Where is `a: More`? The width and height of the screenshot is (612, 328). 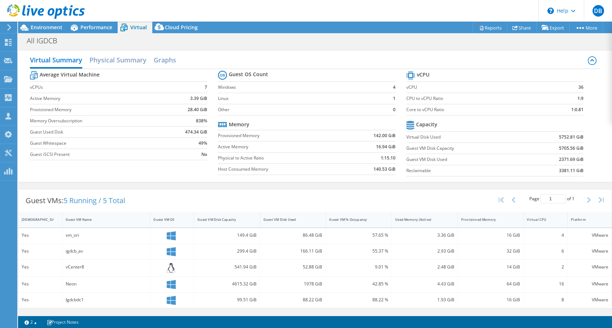
a: More is located at coordinates (586, 27).